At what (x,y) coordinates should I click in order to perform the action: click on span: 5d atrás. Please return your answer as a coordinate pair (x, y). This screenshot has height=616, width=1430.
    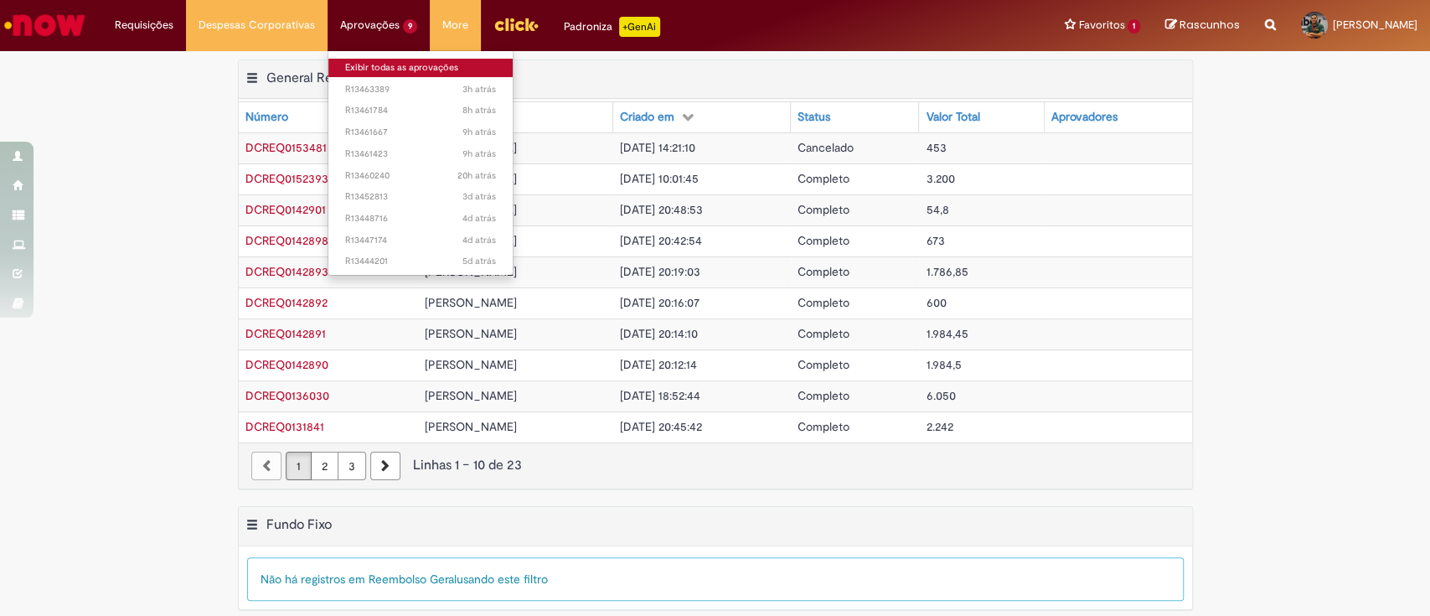
    Looking at the image, I should click on (479, 261).